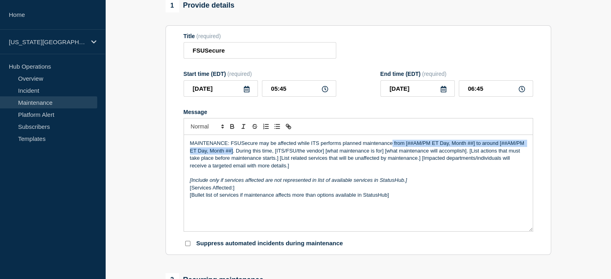 The image size is (611, 279). Describe the element at coordinates (358, 188) in the screenshot. I see `p: [Services Affected:]` at that location.